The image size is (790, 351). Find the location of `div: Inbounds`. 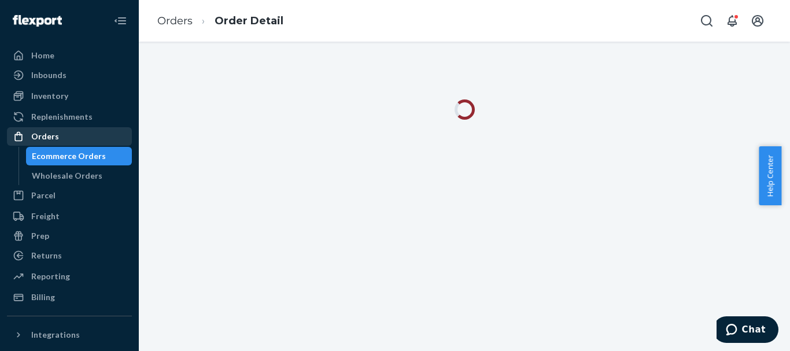

div: Inbounds is located at coordinates (49, 75).